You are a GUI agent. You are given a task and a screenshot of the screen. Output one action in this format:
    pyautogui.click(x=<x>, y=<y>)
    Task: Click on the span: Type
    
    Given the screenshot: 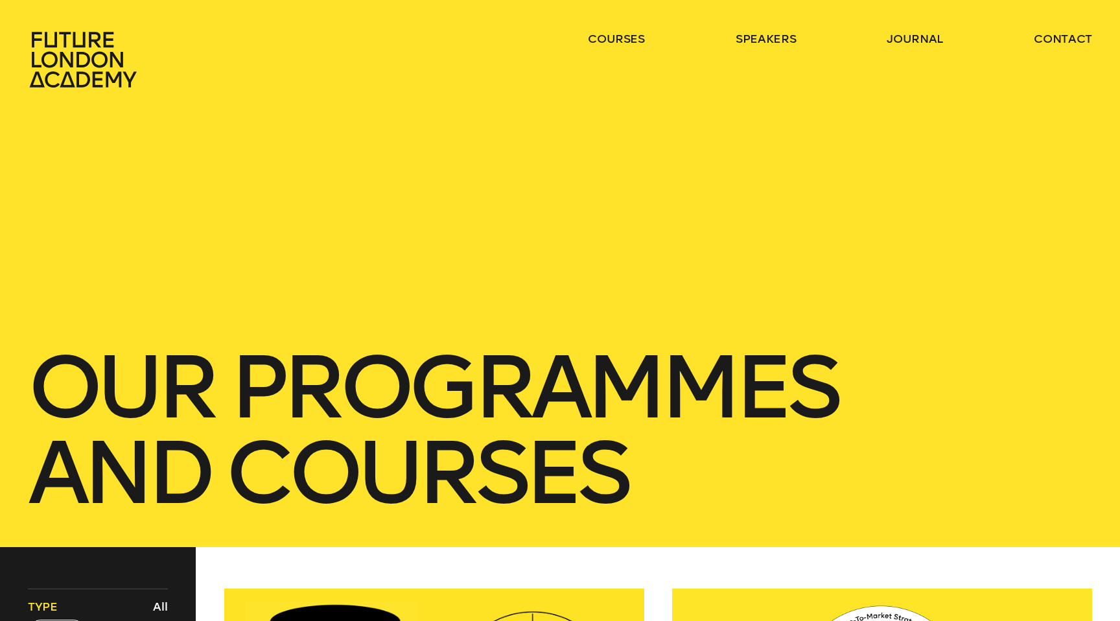 What is the action you would take?
    pyautogui.click(x=43, y=607)
    